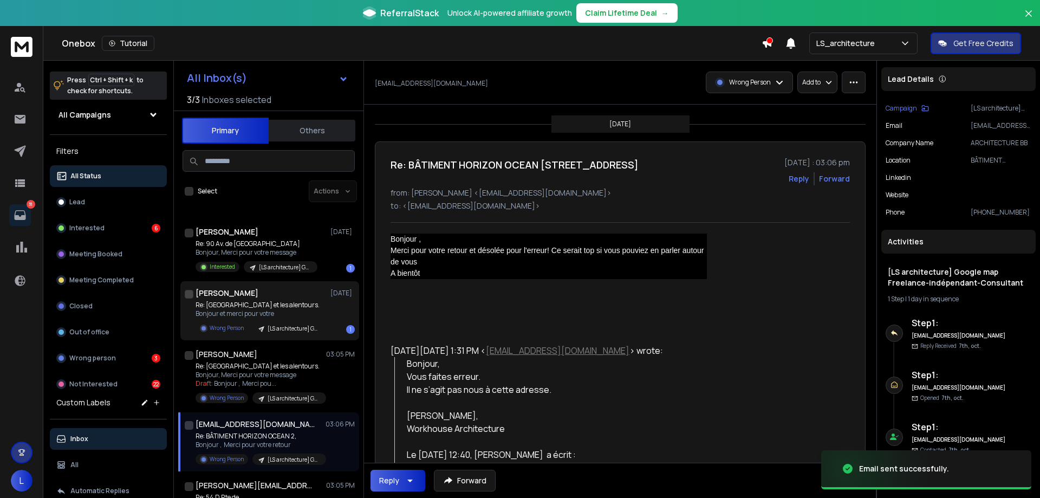  I want to click on button: Interested6, so click(108, 228).